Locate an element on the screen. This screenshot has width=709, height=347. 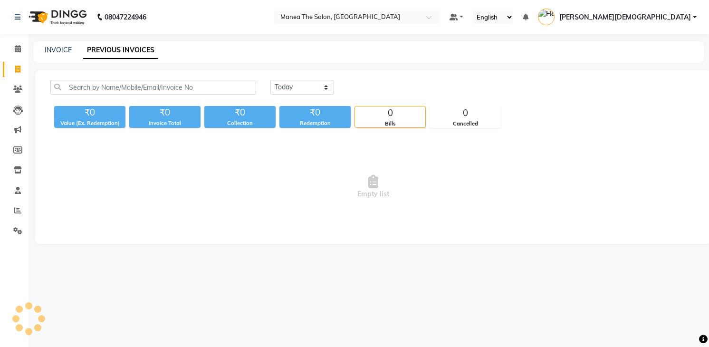
div: Redemption is located at coordinates (315, 123).